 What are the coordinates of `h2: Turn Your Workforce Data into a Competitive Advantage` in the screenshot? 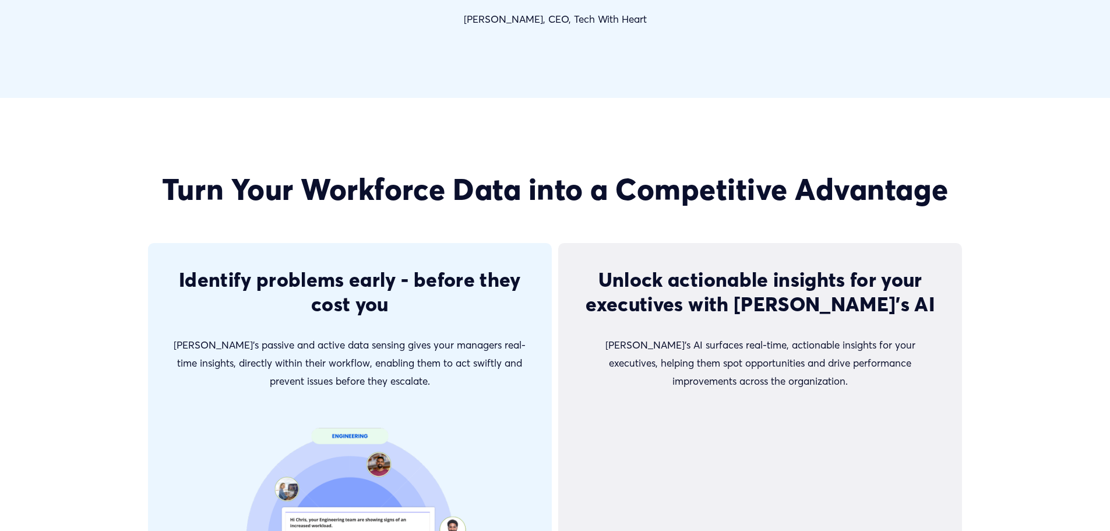 It's located at (555, 189).